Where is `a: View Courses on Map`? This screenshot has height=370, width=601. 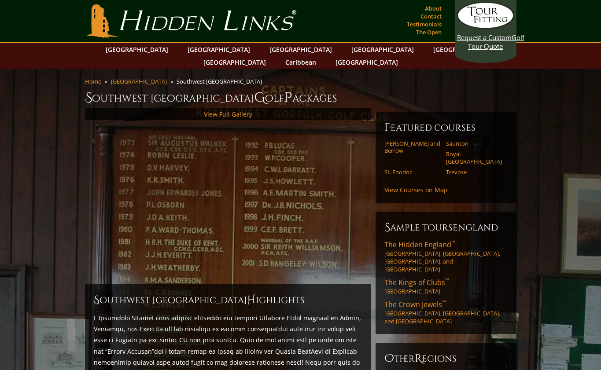 a: View Courses on Map is located at coordinates (416, 190).